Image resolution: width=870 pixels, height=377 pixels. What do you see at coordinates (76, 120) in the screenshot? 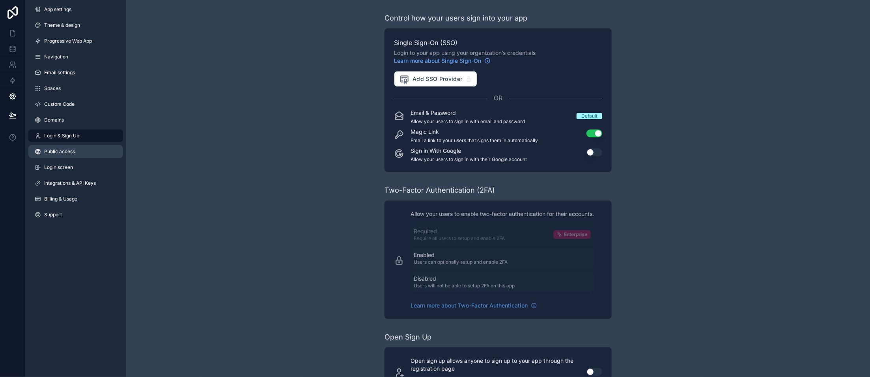
I see `a: Domains` at bounding box center [76, 120].